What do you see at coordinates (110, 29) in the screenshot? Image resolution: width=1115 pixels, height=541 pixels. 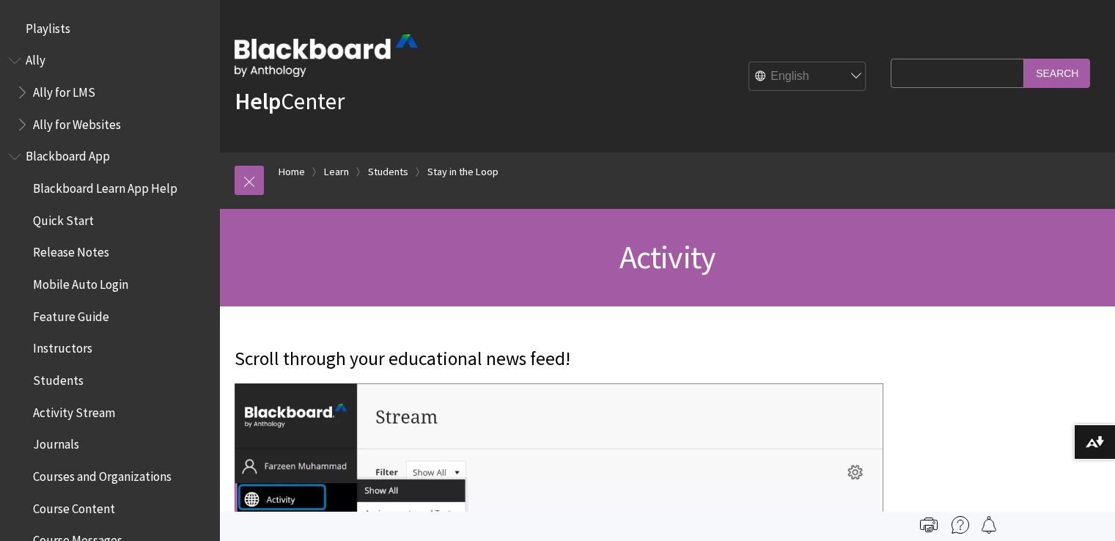 I see `nav: Book outline for Playlists` at bounding box center [110, 29].